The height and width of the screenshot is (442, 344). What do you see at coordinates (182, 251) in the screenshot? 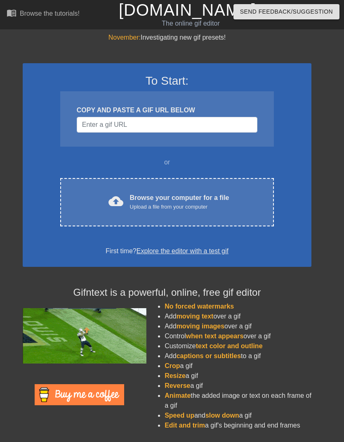
I see `a: Explore the editor with a test gif` at bounding box center [182, 251].